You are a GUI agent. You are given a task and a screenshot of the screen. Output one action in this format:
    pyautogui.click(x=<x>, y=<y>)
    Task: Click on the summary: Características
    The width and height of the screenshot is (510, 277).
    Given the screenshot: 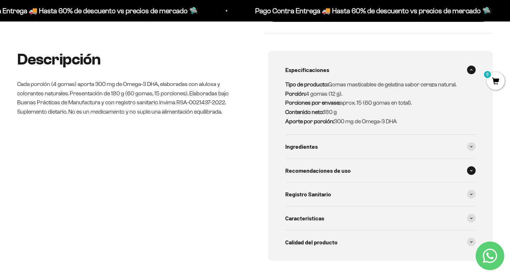 What is the action you would take?
    pyautogui.click(x=381, y=218)
    